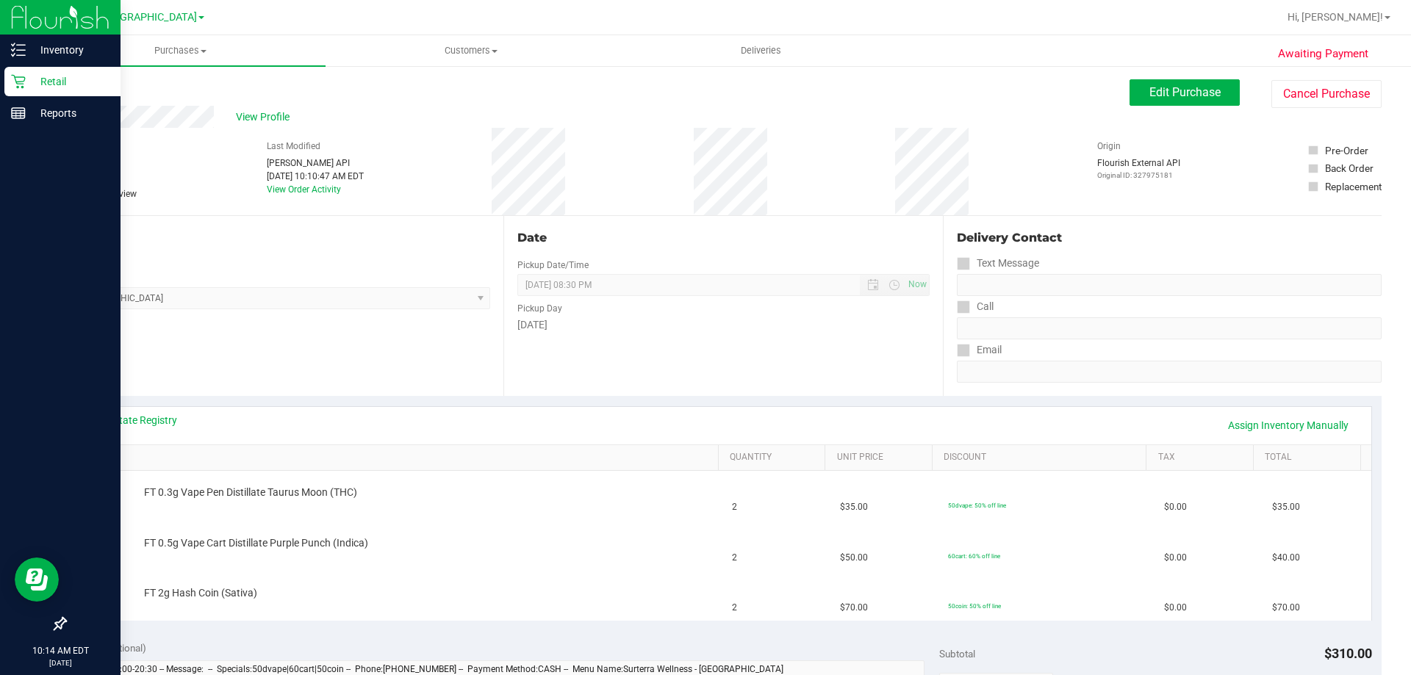 This screenshot has width=1411, height=675. What do you see at coordinates (973, 556) in the screenshot?
I see `span: 60cart: 60% off line` at bounding box center [973, 556].